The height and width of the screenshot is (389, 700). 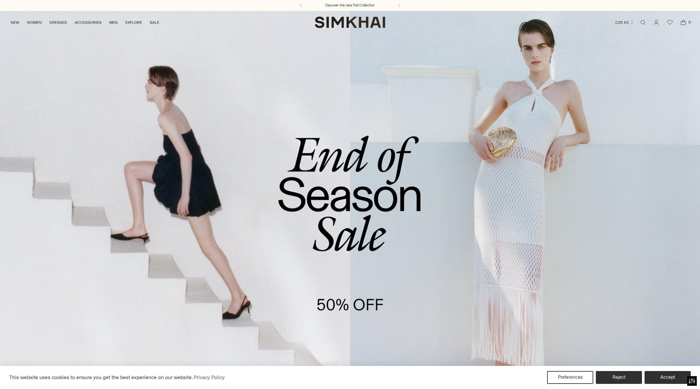 I want to click on a: ACCESSORIES, so click(x=88, y=22).